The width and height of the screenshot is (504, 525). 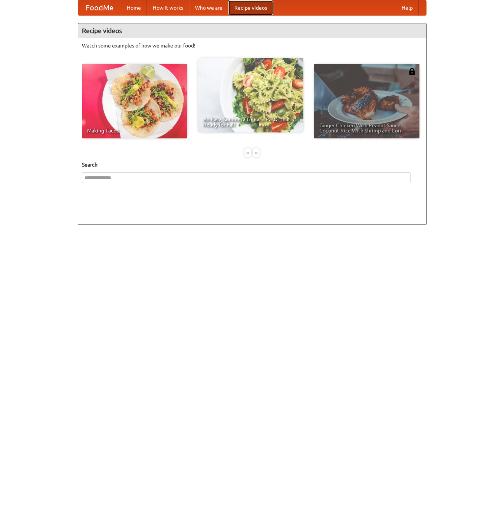 I want to click on h4: Recipe videos, so click(x=252, y=31).